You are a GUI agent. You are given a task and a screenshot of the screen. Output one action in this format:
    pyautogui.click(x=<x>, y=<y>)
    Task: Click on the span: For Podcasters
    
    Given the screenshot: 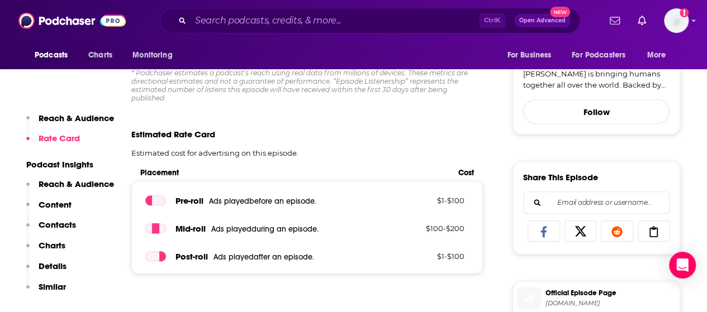 What is the action you would take?
    pyautogui.click(x=599, y=55)
    